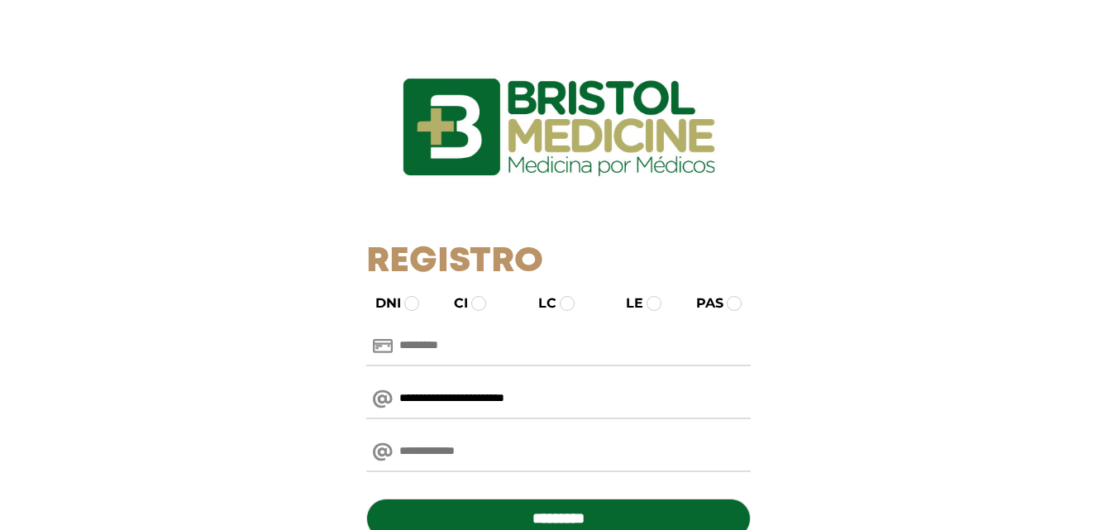 Image resolution: width=1117 pixels, height=530 pixels. I want to click on label: LC, so click(540, 303).